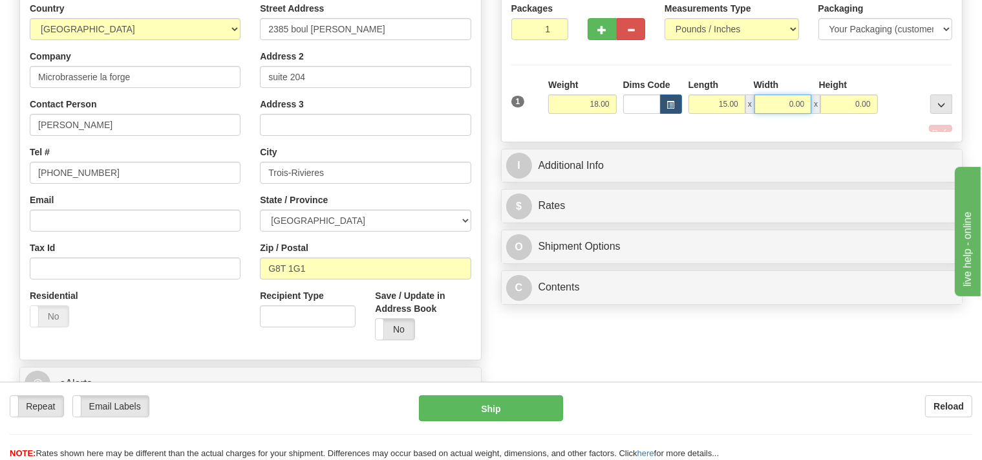 The image size is (982, 460). I want to click on label: Repeat, so click(37, 406).